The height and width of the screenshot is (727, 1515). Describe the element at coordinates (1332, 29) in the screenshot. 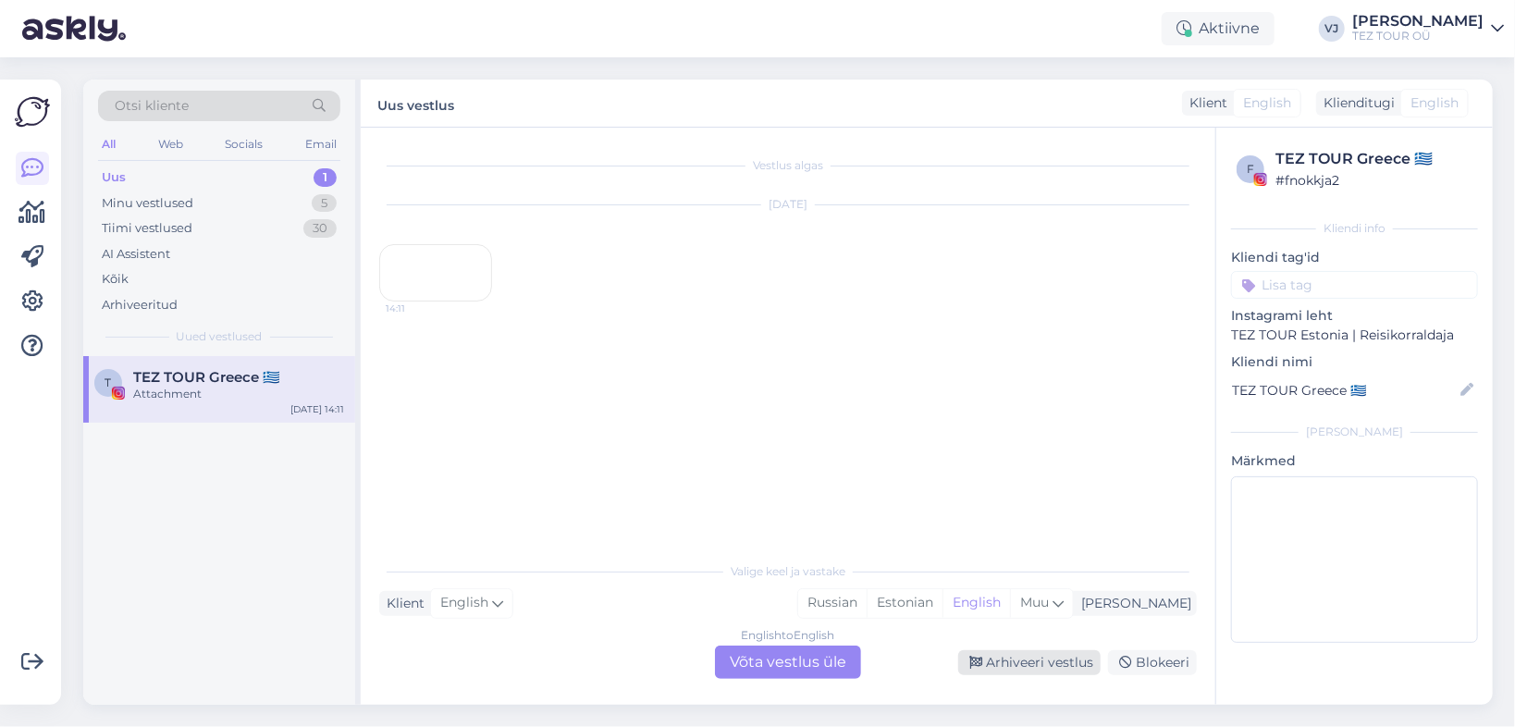

I see `div: VJ` at that location.